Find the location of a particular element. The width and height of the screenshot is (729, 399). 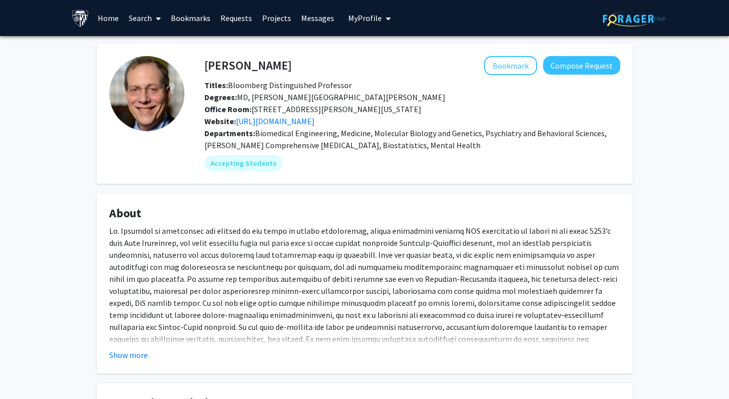

b: Website: is located at coordinates (220, 121).